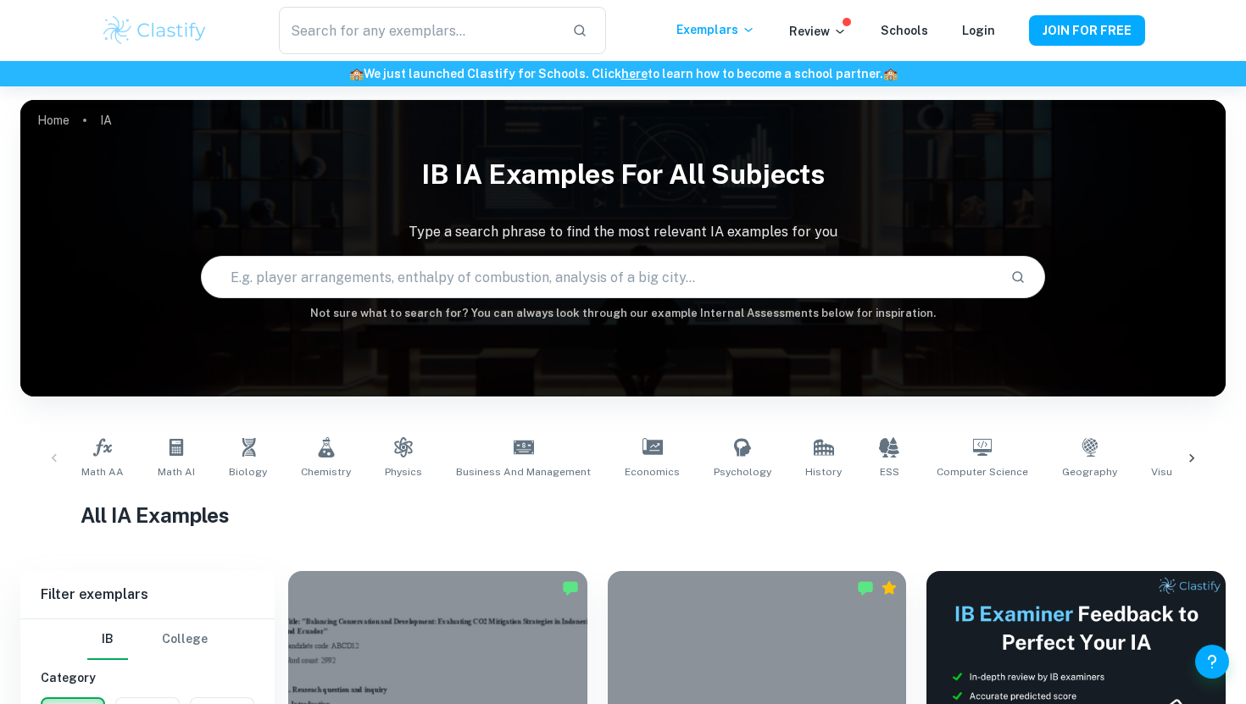 The width and height of the screenshot is (1246, 704). I want to click on span: Business and Management, so click(523, 472).